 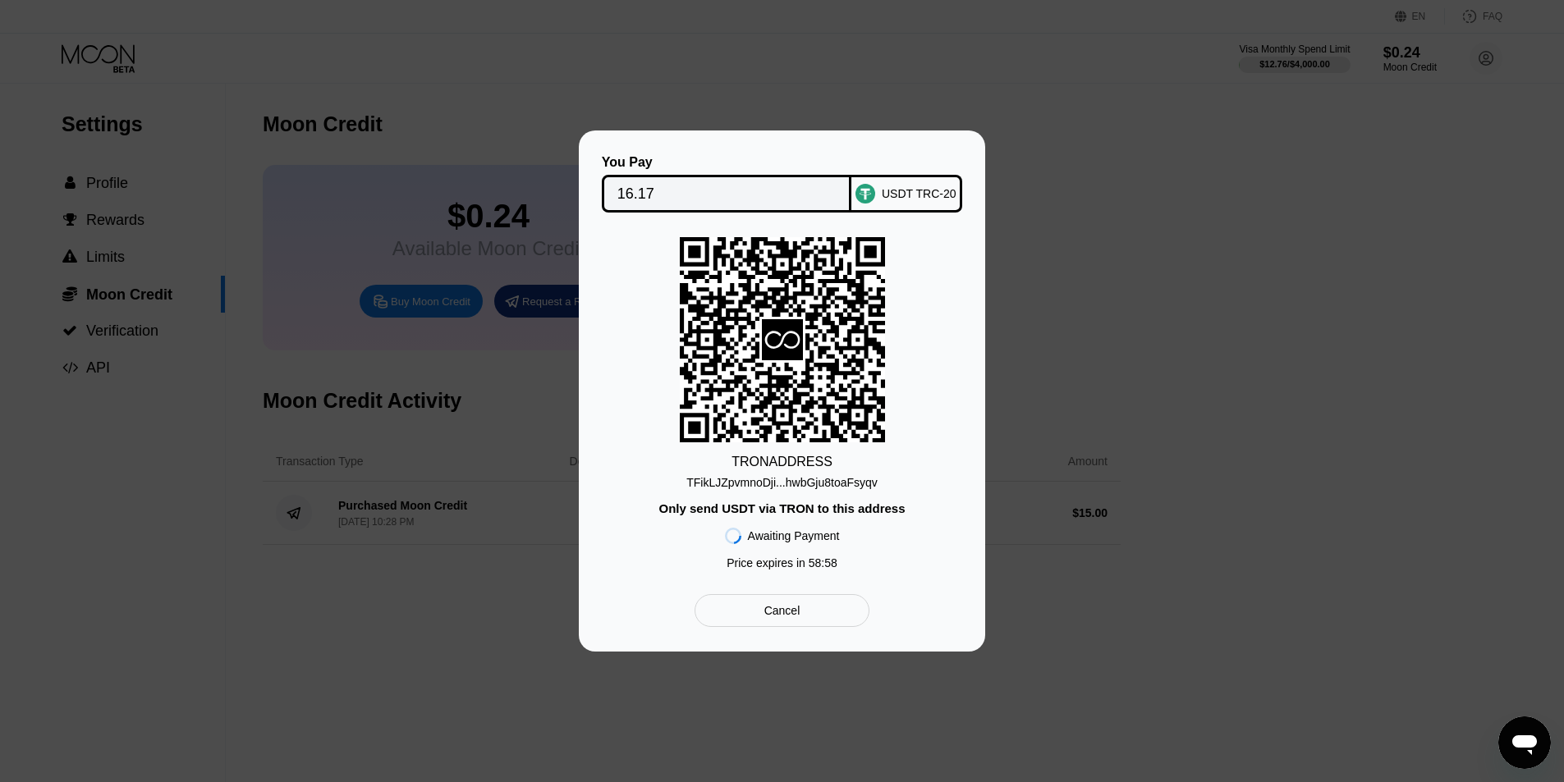 I want to click on div: Awaiting Payment, so click(x=794, y=536).